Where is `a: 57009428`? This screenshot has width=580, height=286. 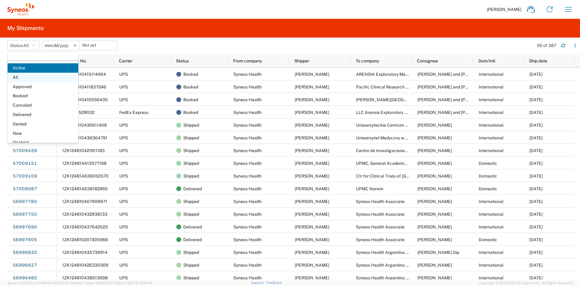 a: 57009428 is located at coordinates (25, 151).